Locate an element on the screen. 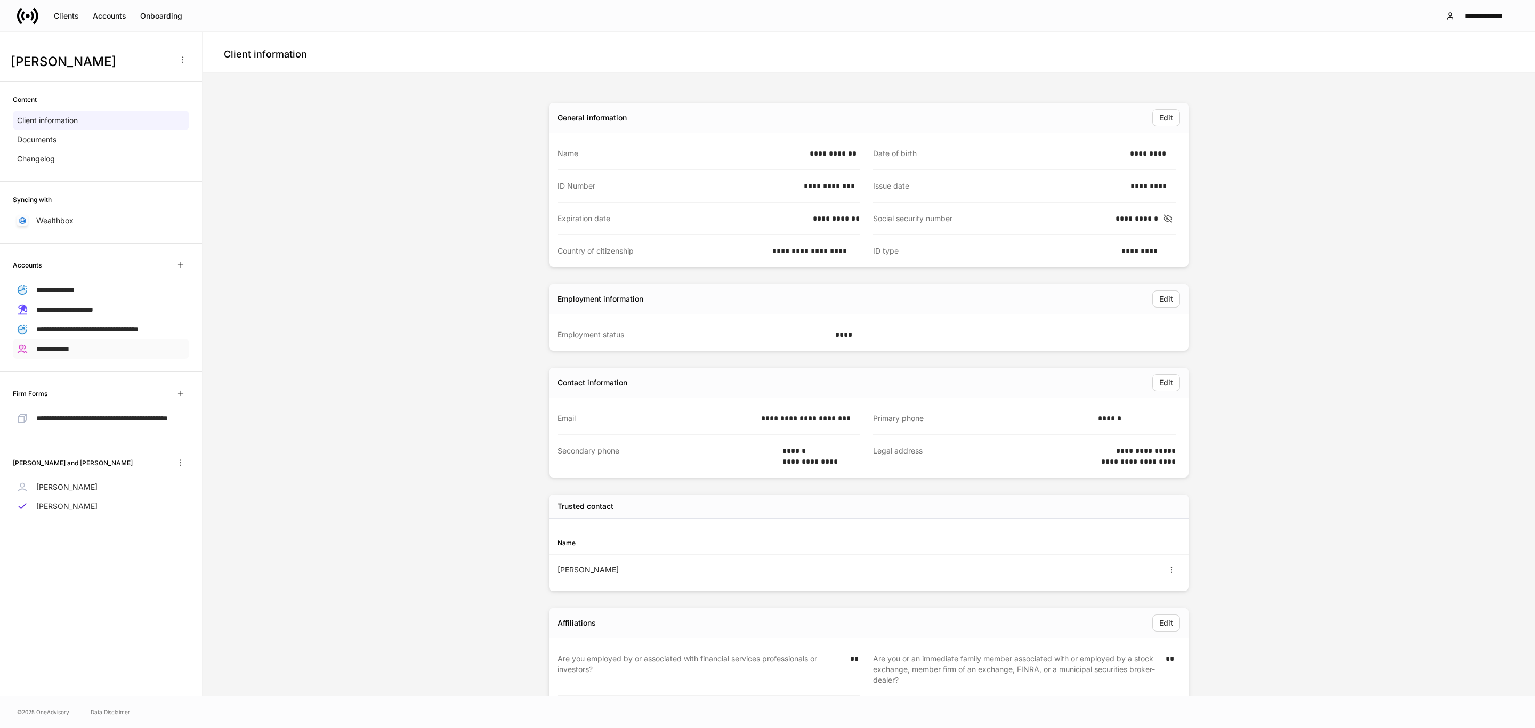 This screenshot has width=1535, height=728. h6: Accounts is located at coordinates (27, 265).